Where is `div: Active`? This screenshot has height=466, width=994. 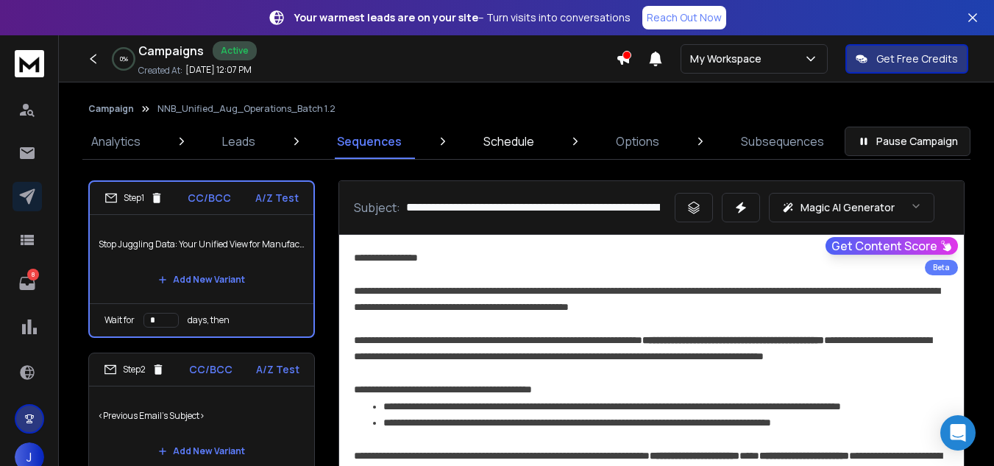
div: Active is located at coordinates (235, 51).